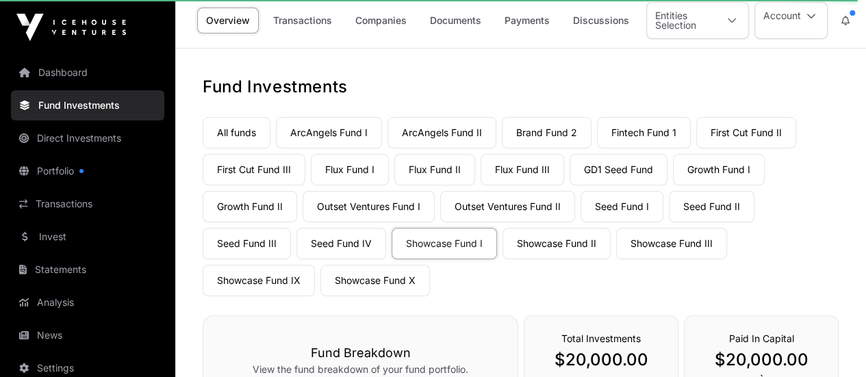 Image resolution: width=866 pixels, height=377 pixels. I want to click on a: ArcAngels Fund I, so click(329, 133).